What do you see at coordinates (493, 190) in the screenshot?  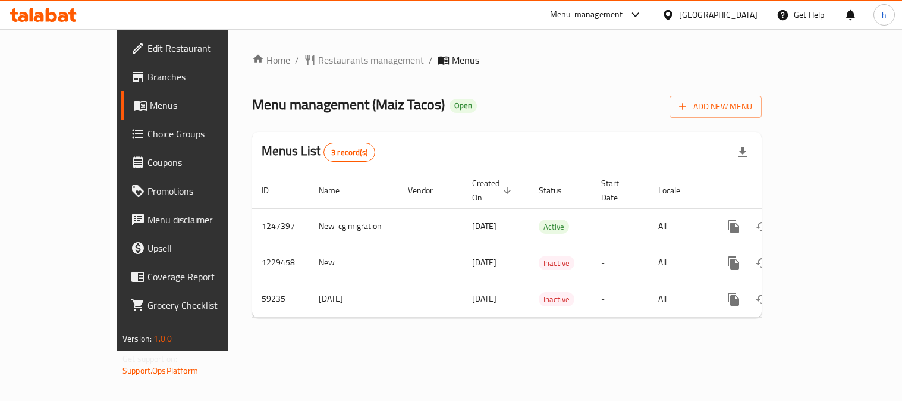 I see `span: Created On` at bounding box center [493, 190].